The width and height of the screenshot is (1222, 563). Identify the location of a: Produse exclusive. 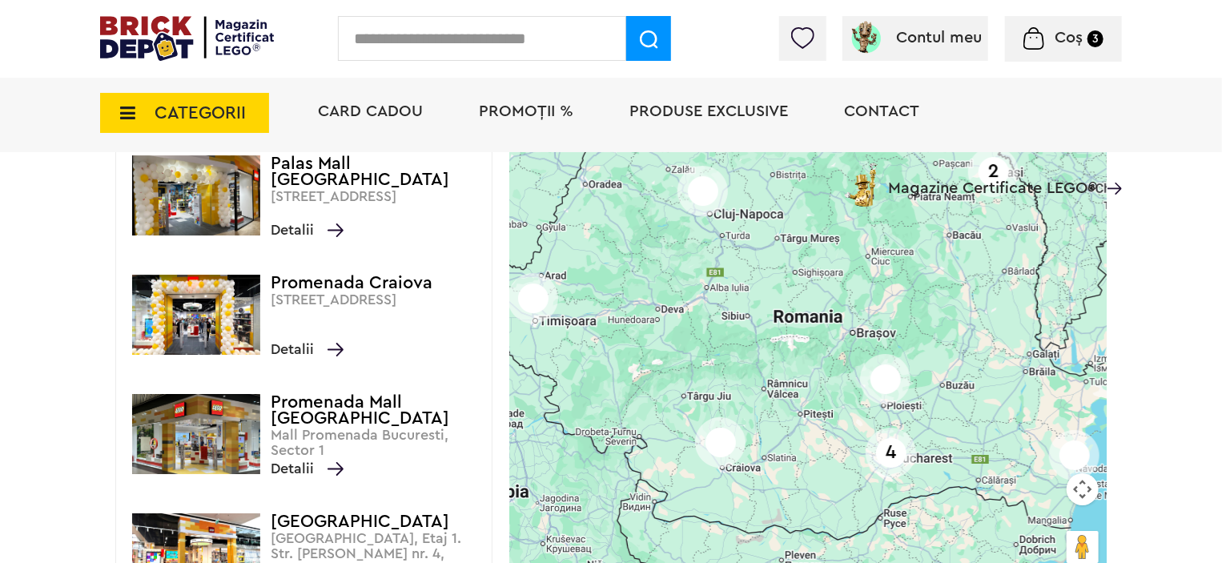
(709, 111).